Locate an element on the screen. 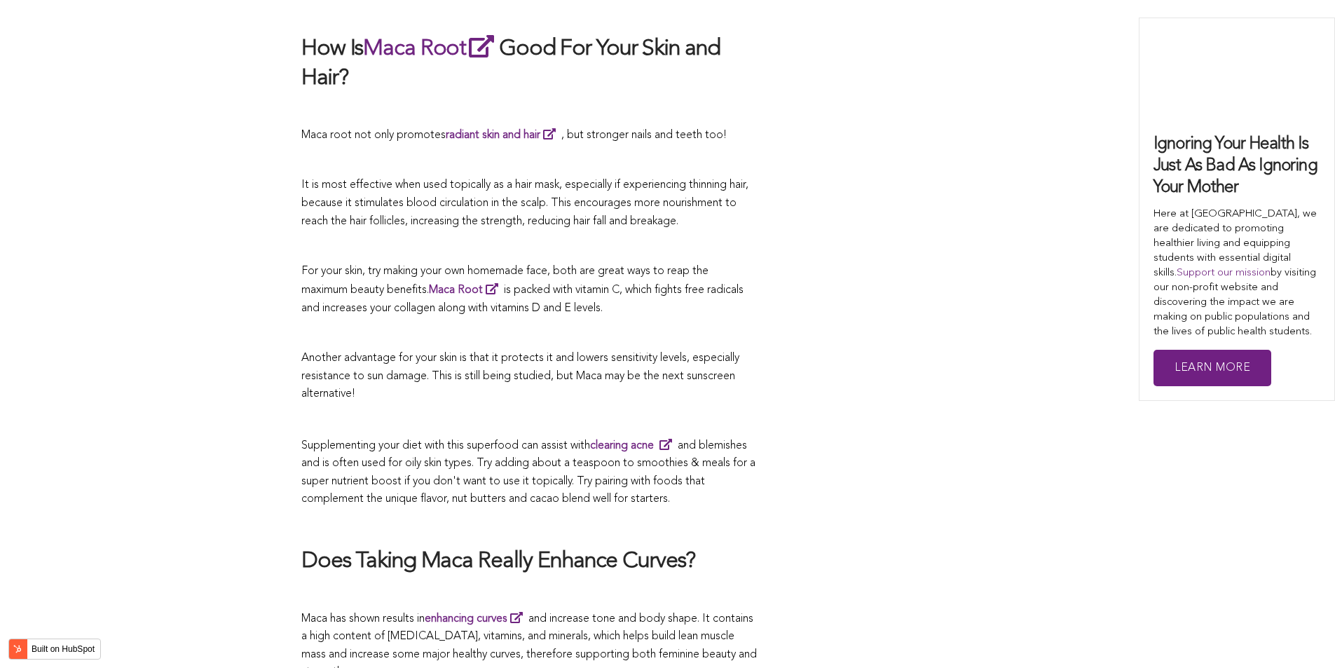 This screenshot has width=1335, height=668. strong: clearing acne is located at coordinates (622, 446).